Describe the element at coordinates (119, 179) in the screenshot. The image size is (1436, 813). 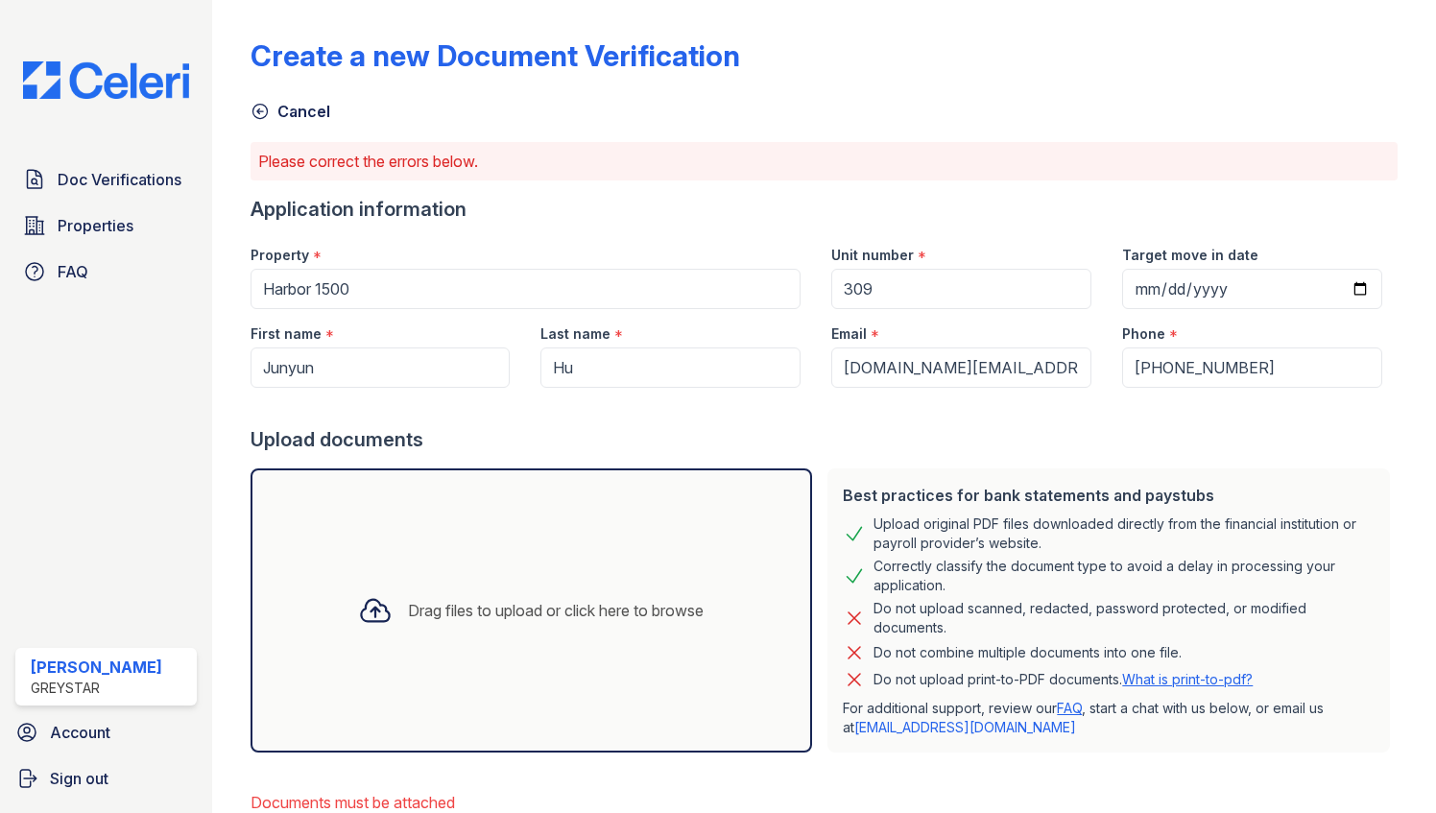
I see `span: Doc Verifications` at that location.